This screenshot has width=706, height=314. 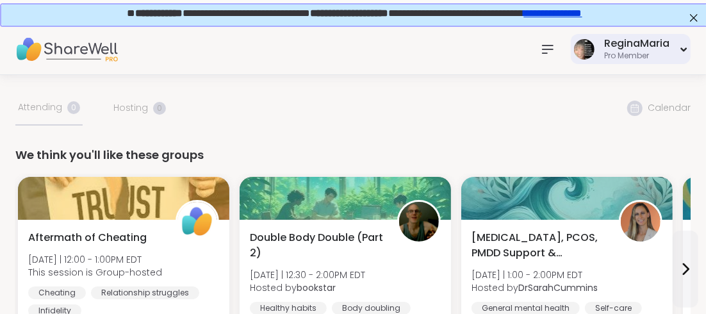 What do you see at coordinates (317, 245) in the screenshot?
I see `span: Double Body Double (Part 2)` at bounding box center [317, 245].